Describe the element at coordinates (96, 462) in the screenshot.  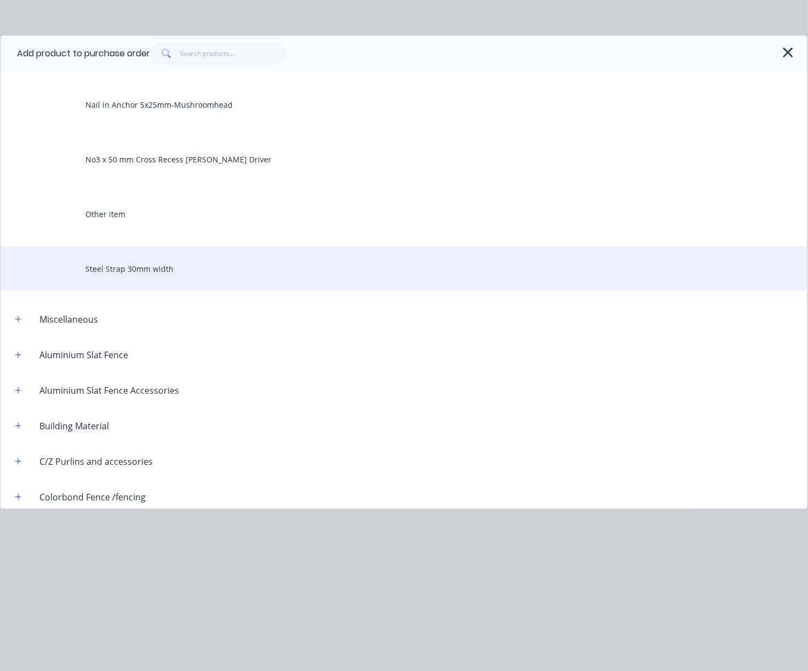
I see `div: C/Z Purlins and accessories` at that location.